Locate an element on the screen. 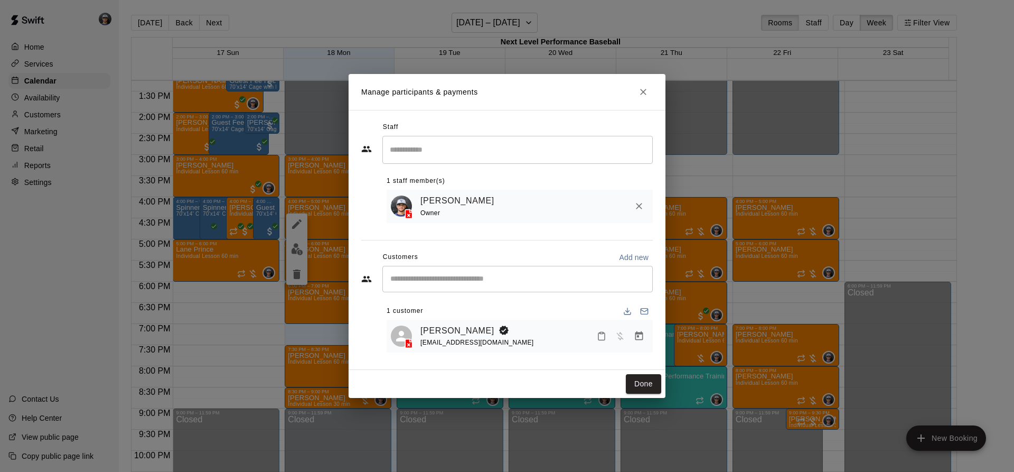 The width and height of the screenshot is (1014, 472). span: Has not paid is located at coordinates (620, 335).